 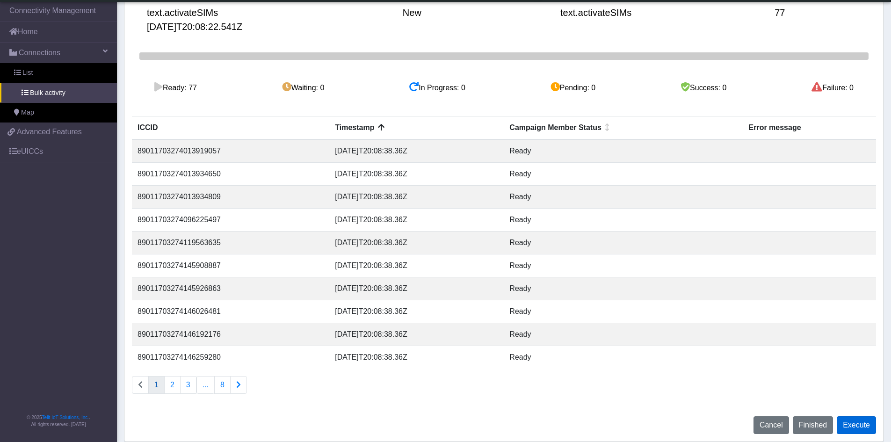 What do you see at coordinates (771, 425) in the screenshot?
I see `button: Cancel` at bounding box center [771, 425].